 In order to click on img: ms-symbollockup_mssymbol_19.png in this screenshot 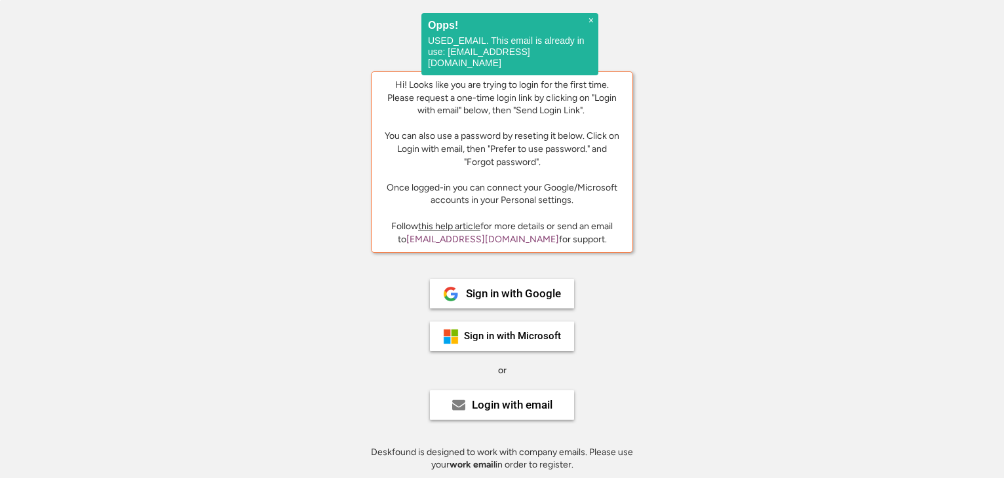, I will do `click(451, 337)`.